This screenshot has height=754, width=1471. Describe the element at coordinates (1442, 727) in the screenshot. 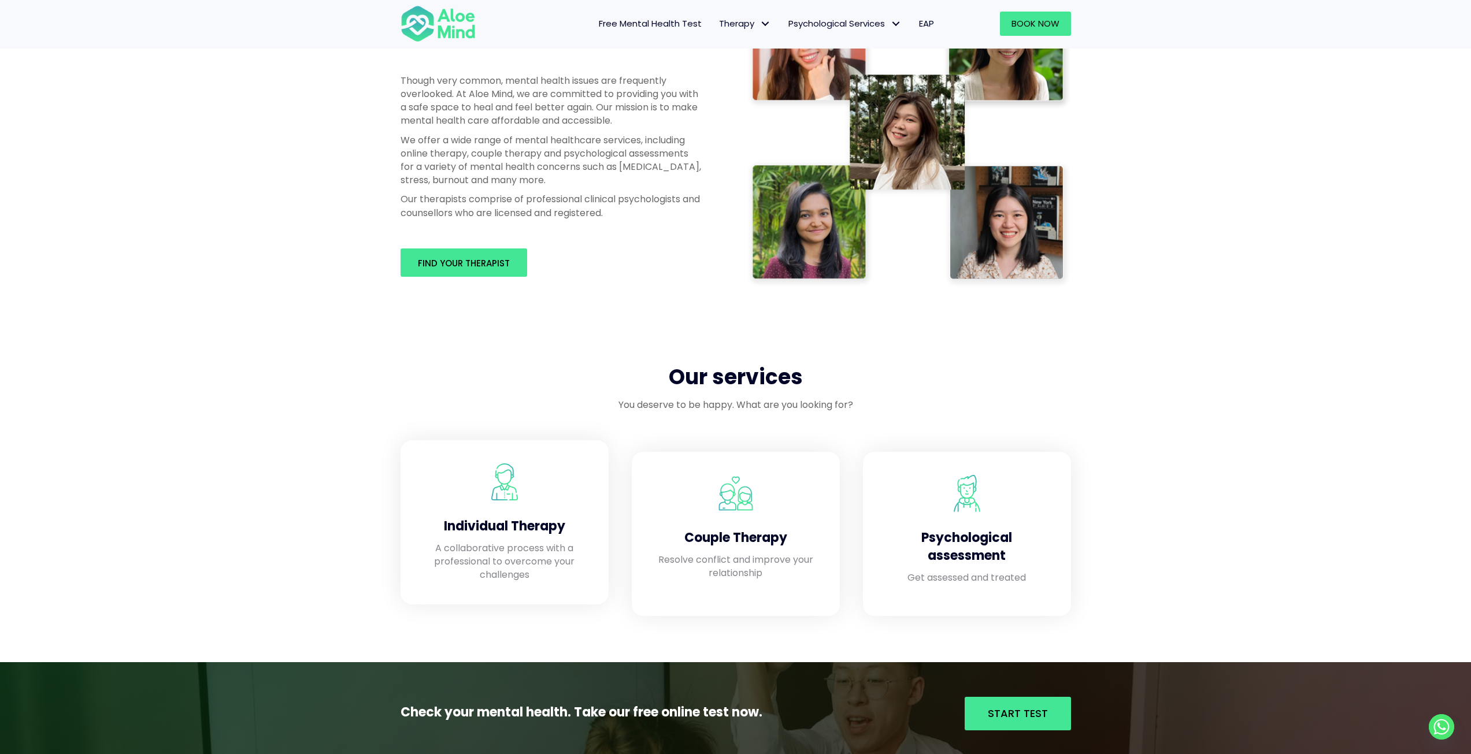

I see `a: Whatsapp` at that location.